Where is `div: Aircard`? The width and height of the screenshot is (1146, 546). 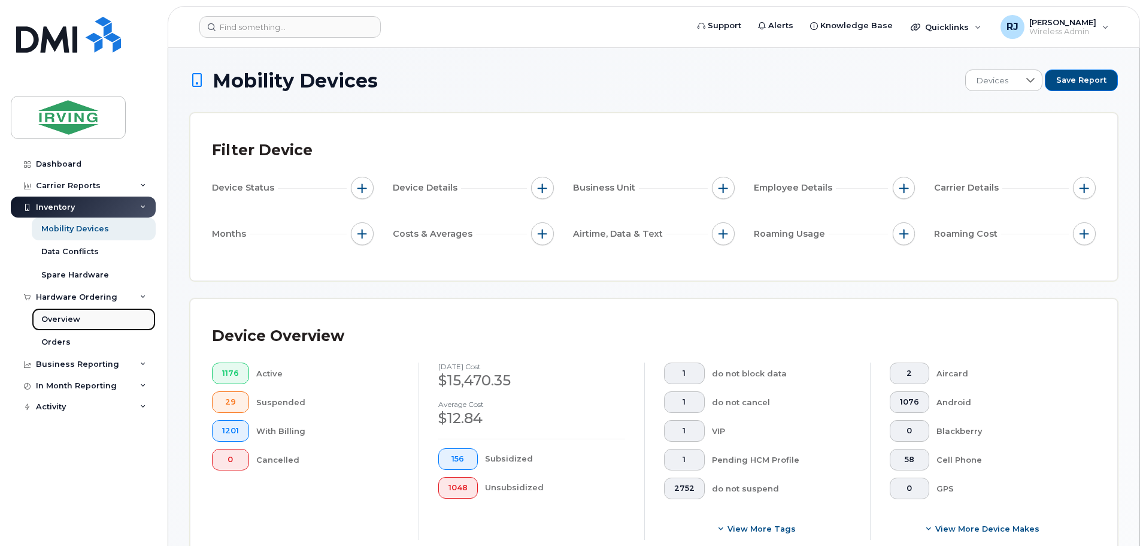
div: Aircard is located at coordinates (1007, 373).